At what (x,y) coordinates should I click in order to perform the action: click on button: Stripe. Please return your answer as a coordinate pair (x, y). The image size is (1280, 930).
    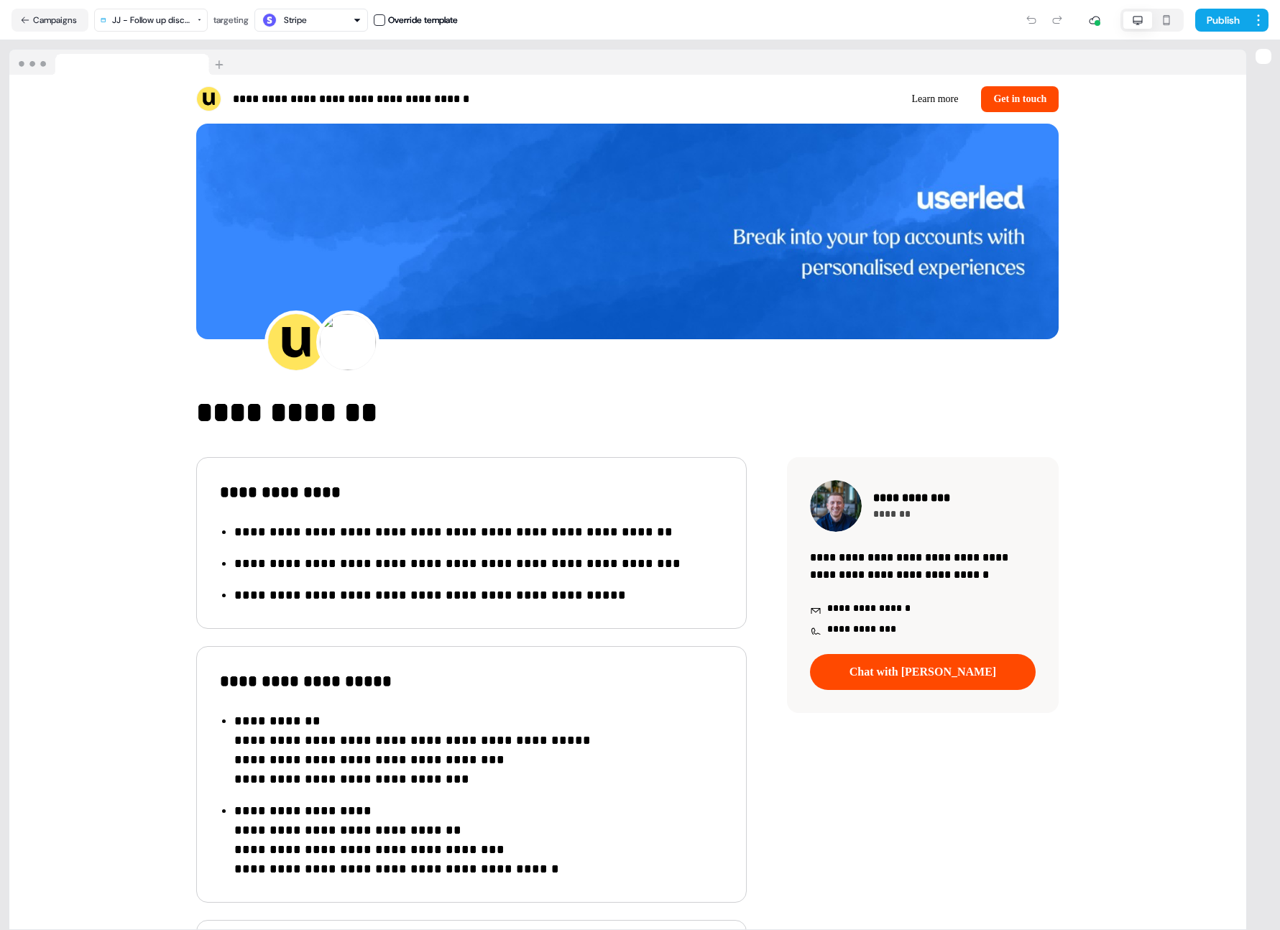
    Looking at the image, I should click on (311, 20).